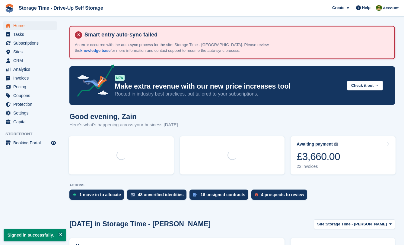  I want to click on img: Zain Sarwar, so click(379, 8).